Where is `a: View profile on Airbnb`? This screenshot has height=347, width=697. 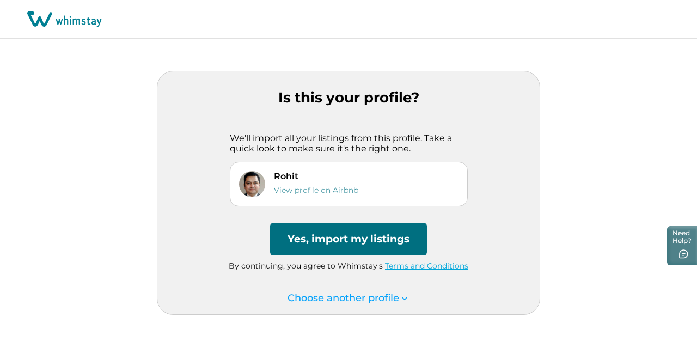 a: View profile on Airbnb is located at coordinates (316, 190).